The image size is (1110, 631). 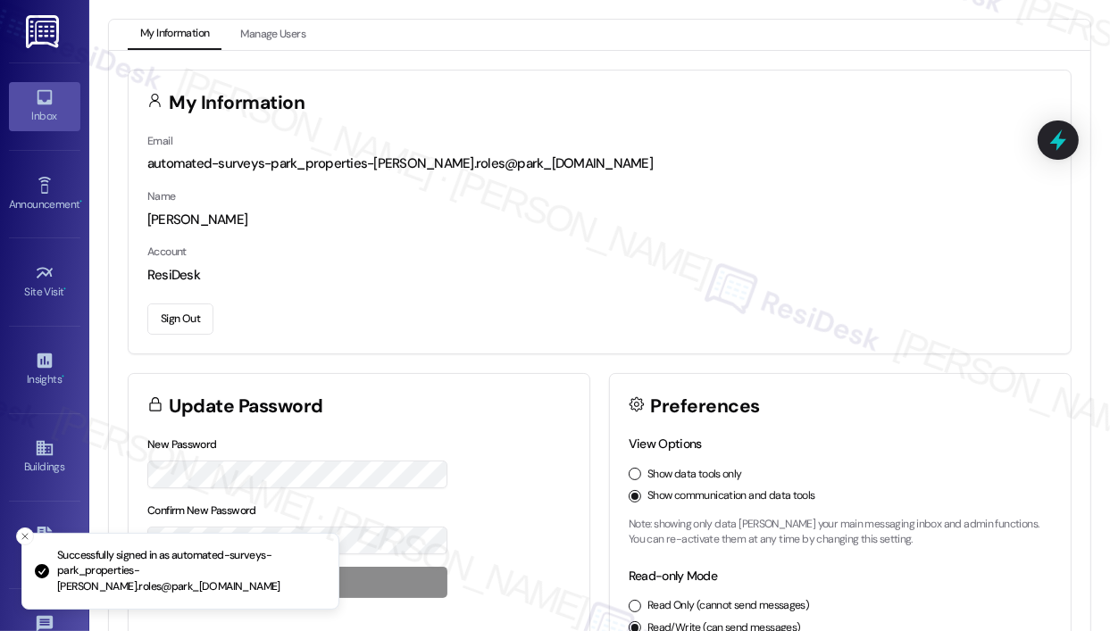 What do you see at coordinates (45, 545) in the screenshot?
I see `a: Leads` at bounding box center [45, 545].